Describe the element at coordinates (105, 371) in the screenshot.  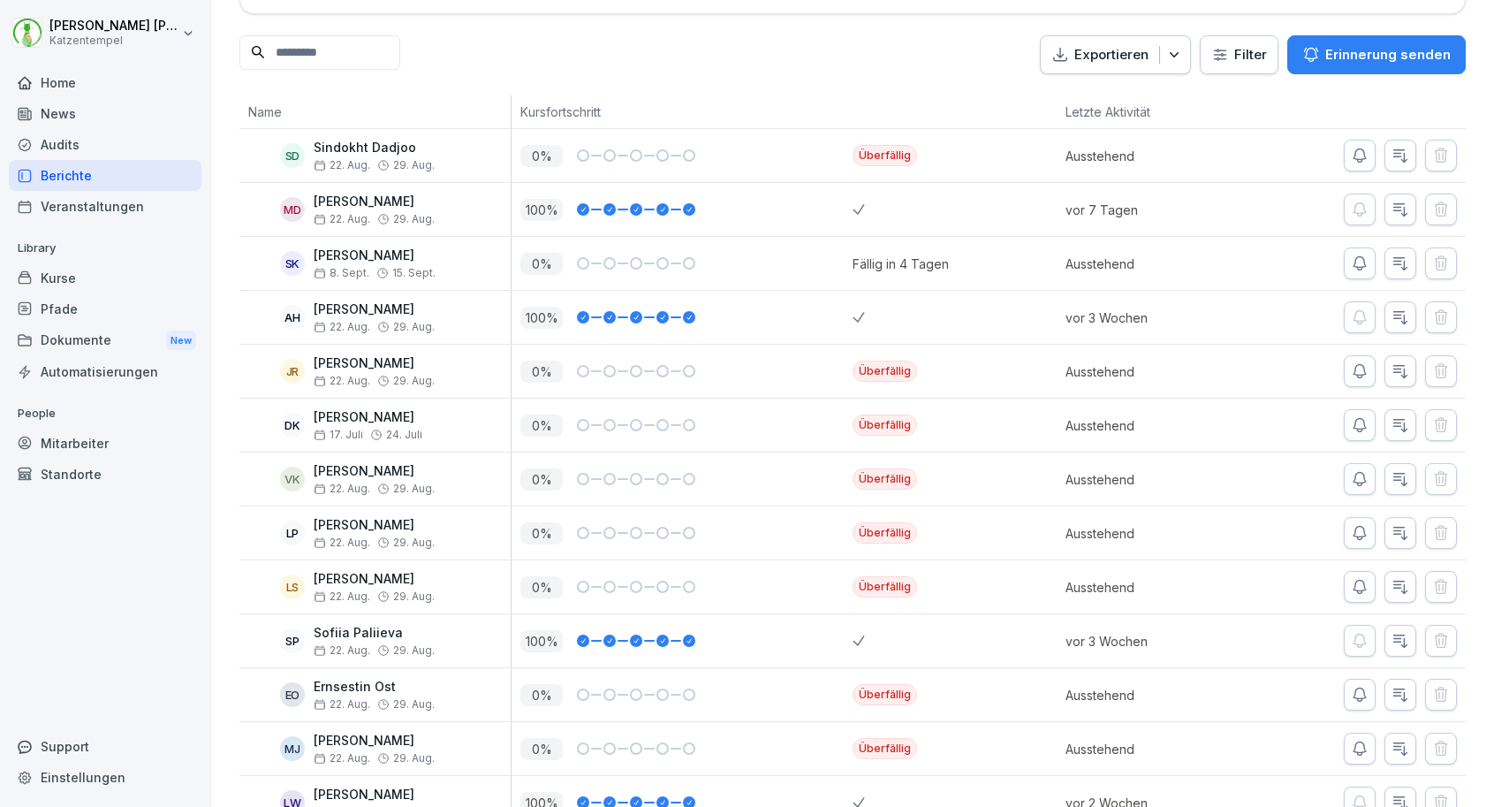
I see `a: Automatisierungen` at that location.